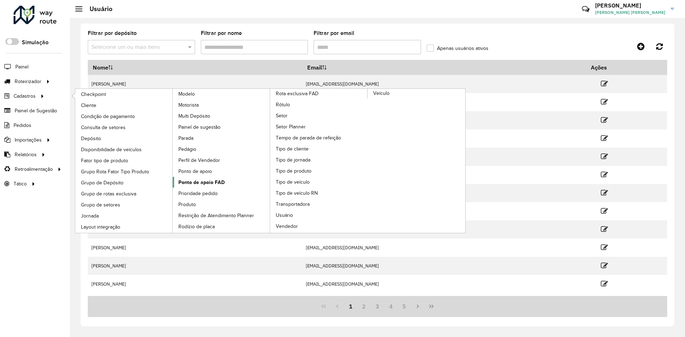 The width and height of the screenshot is (685, 337). Describe the element at coordinates (101, 205) in the screenshot. I see `span: Grupo de setores` at that location.